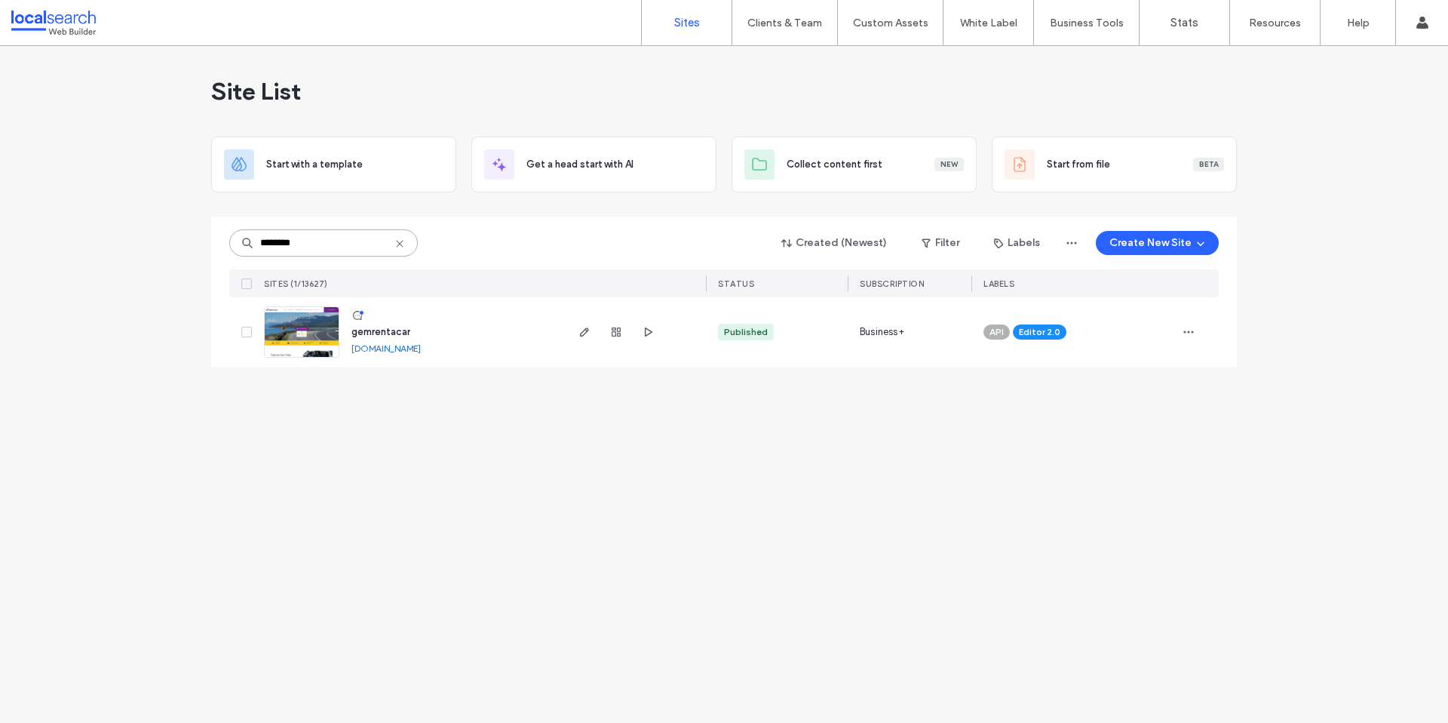 This screenshot has width=1448, height=723. What do you see at coordinates (1040, 332) in the screenshot?
I see `span: Editor 2.0` at bounding box center [1040, 332].